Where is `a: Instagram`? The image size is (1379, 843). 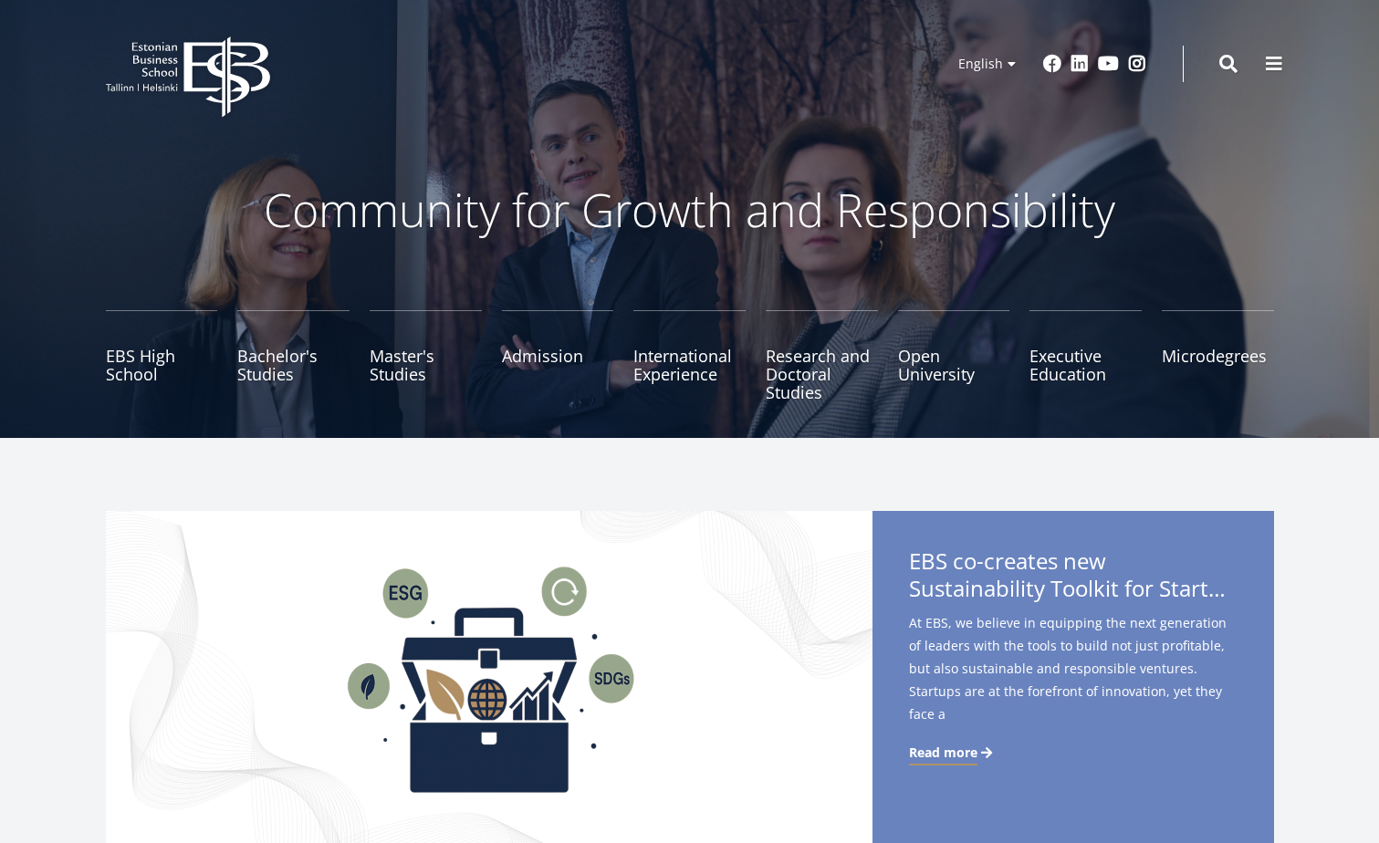
a: Instagram is located at coordinates (1137, 64).